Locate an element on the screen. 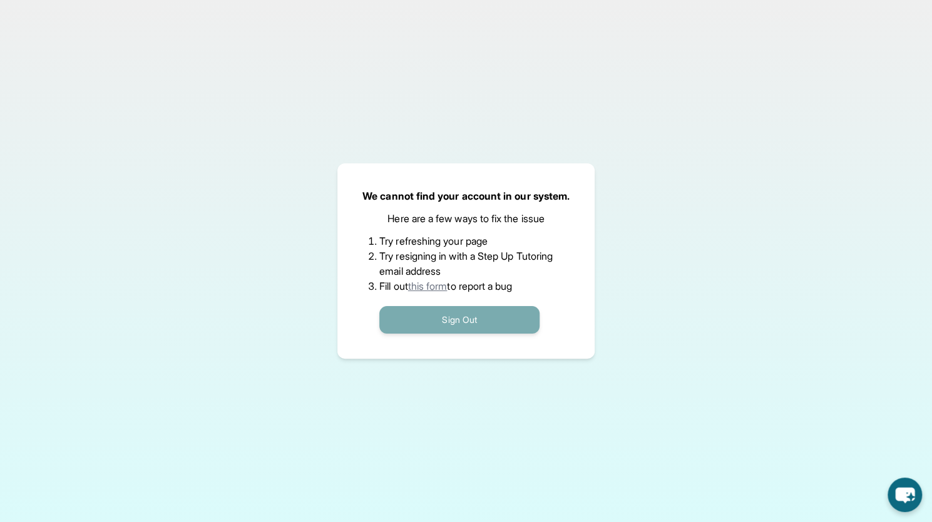  li: Try refreshing your page is located at coordinates (466, 241).